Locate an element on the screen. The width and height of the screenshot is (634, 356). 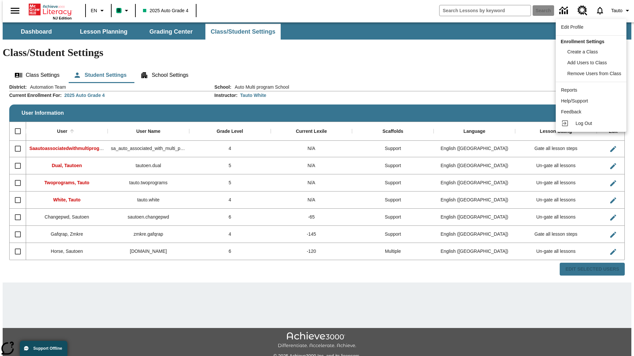
span: Help/Support is located at coordinates (574, 101).